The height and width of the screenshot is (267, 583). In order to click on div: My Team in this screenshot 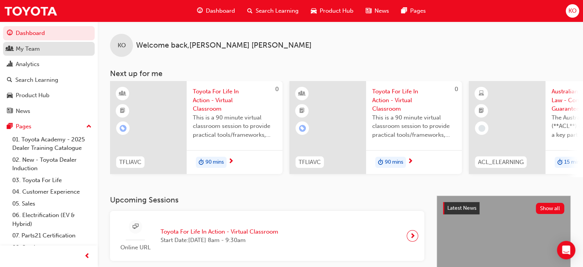, I will do `click(28, 49)`.